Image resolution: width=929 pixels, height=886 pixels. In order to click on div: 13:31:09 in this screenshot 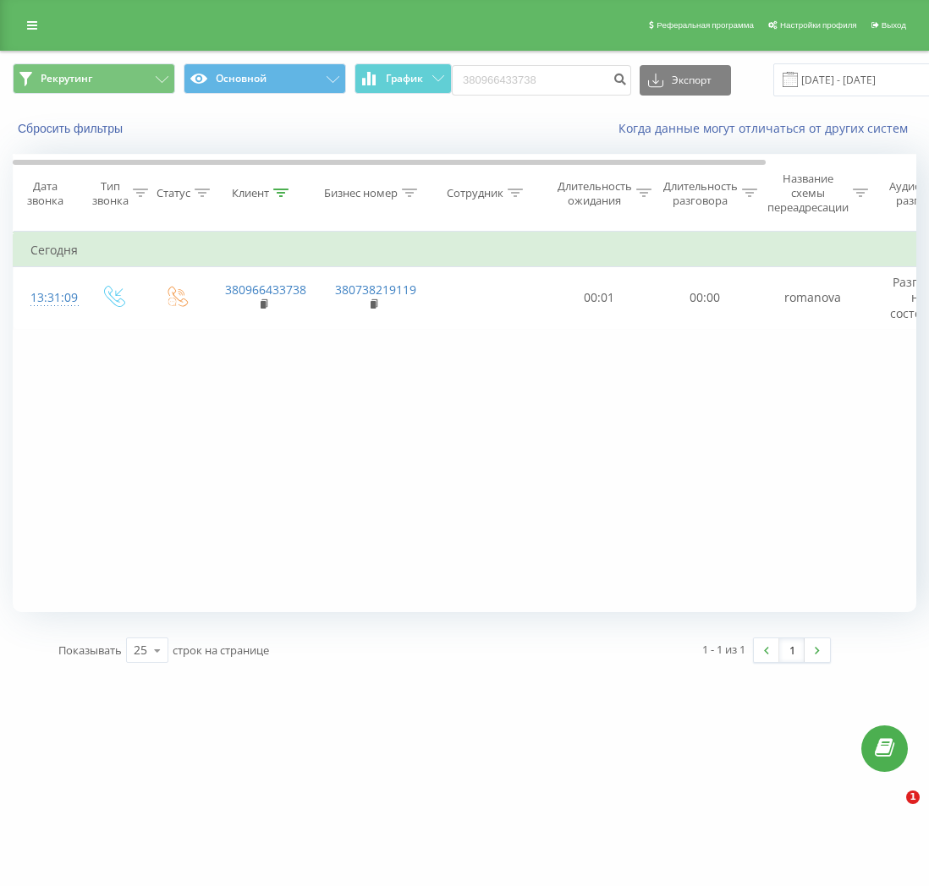, I will do `click(47, 298)`.